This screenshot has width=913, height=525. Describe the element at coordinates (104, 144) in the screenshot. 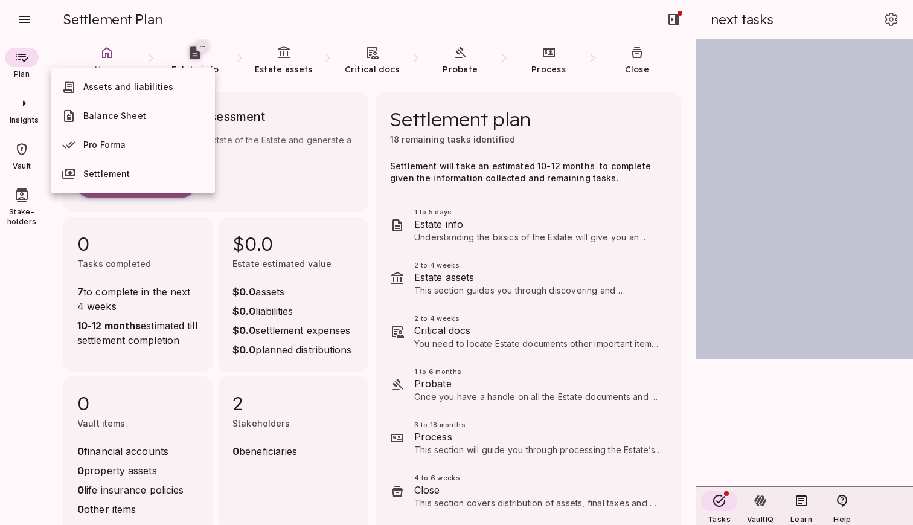

I see `span: Pro Forma` at that location.